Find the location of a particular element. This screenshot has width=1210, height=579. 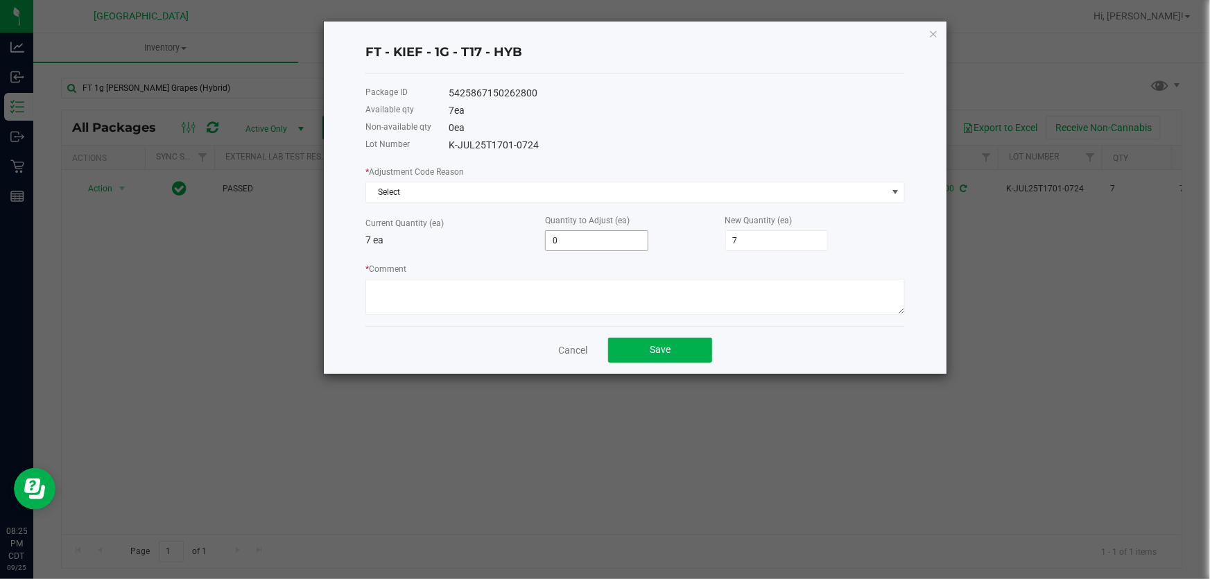

span: Select is located at coordinates (626, 192).